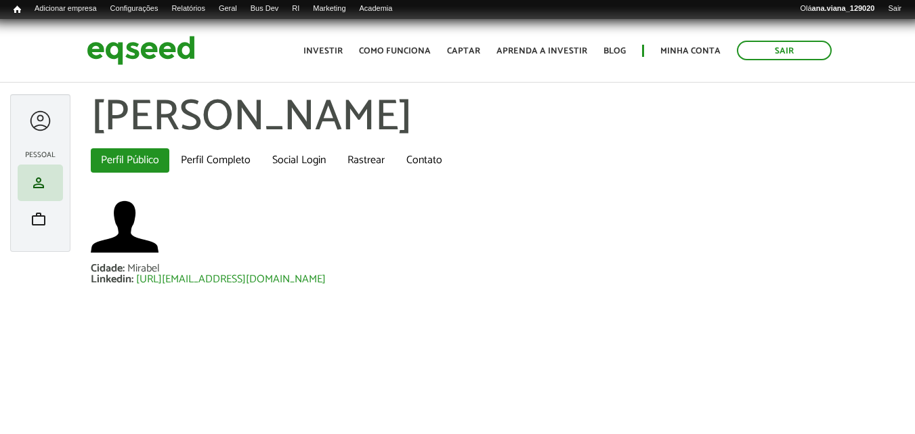 Image resolution: width=915 pixels, height=434 pixels. What do you see at coordinates (144, 269) in the screenshot?
I see `div: Mirabel` at bounding box center [144, 269].